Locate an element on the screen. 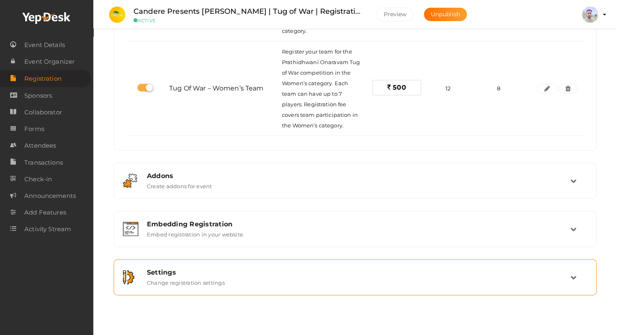  span: Event Organizer is located at coordinates (50, 62).